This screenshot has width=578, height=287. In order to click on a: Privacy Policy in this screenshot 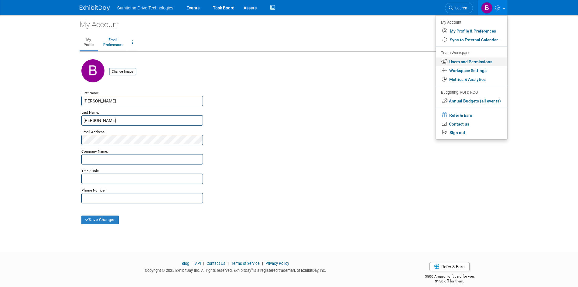, I will do `click(277, 263)`.